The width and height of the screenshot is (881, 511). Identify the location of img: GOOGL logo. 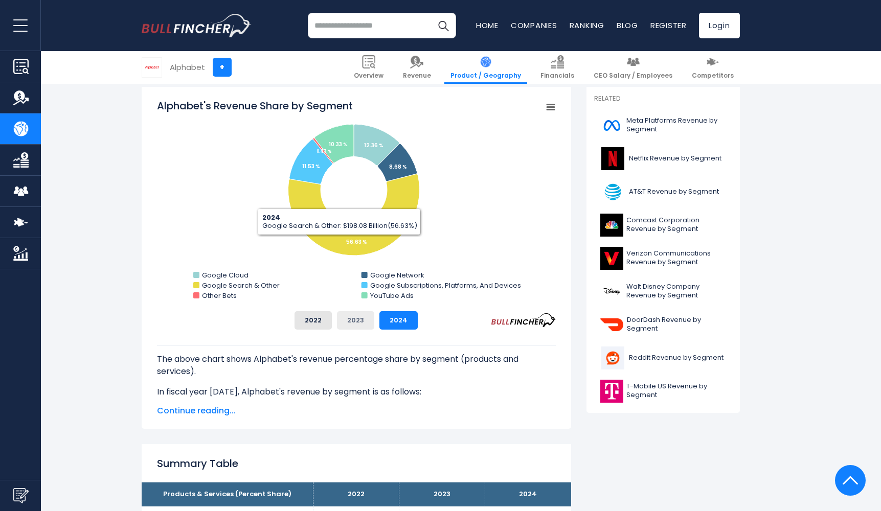
(152, 67).